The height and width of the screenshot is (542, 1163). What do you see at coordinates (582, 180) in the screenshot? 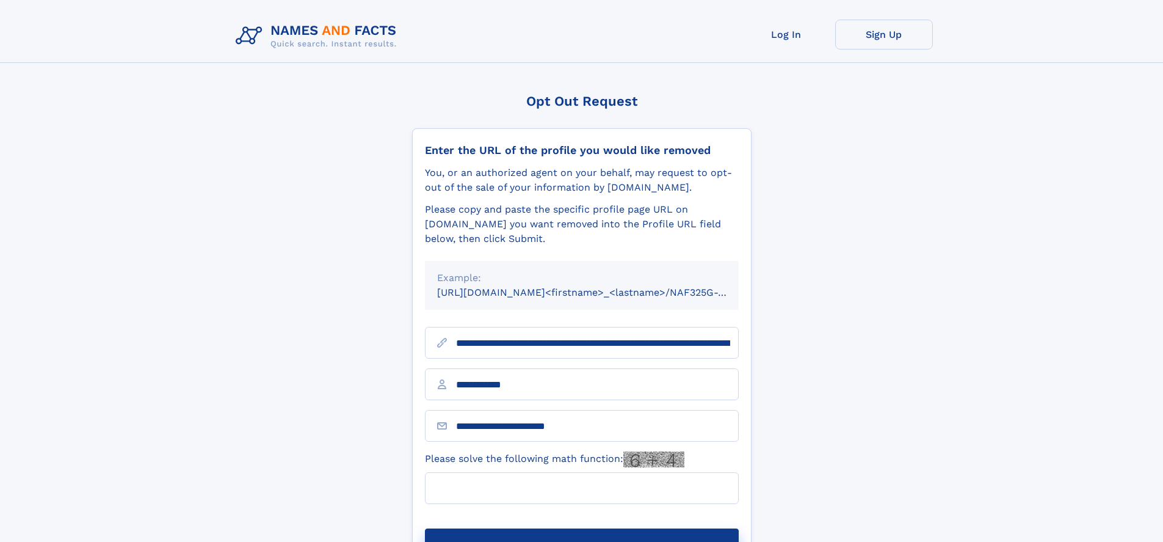
I see `div: You, or an authorized agent on your behalf, may request to opt-out of the sale of your informatio...` at bounding box center [582, 180].